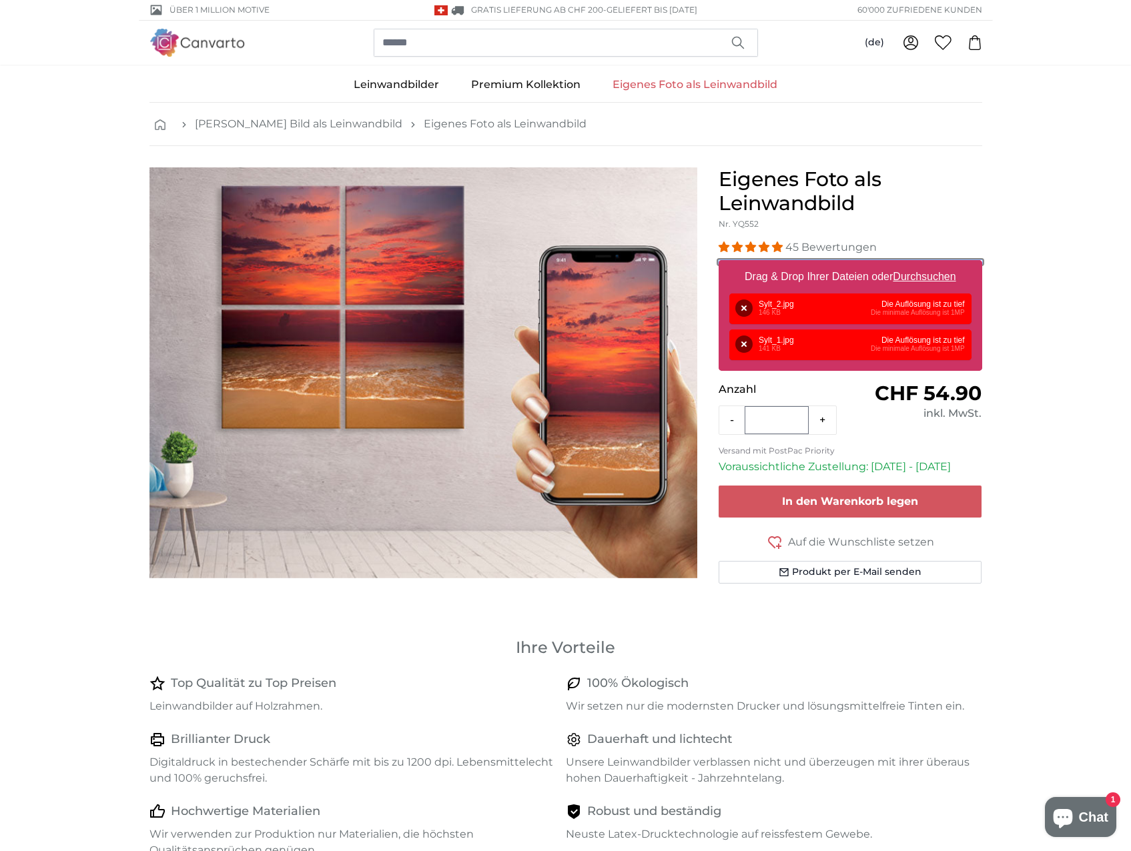 The width and height of the screenshot is (1131, 851). Describe the element at coordinates (769, 771) in the screenshot. I see `p: Unsere Leinwandbilder verblassen nicht und überzeugen mit ihrer überaus hohen Dauerhaftigkeit - J...` at that location.